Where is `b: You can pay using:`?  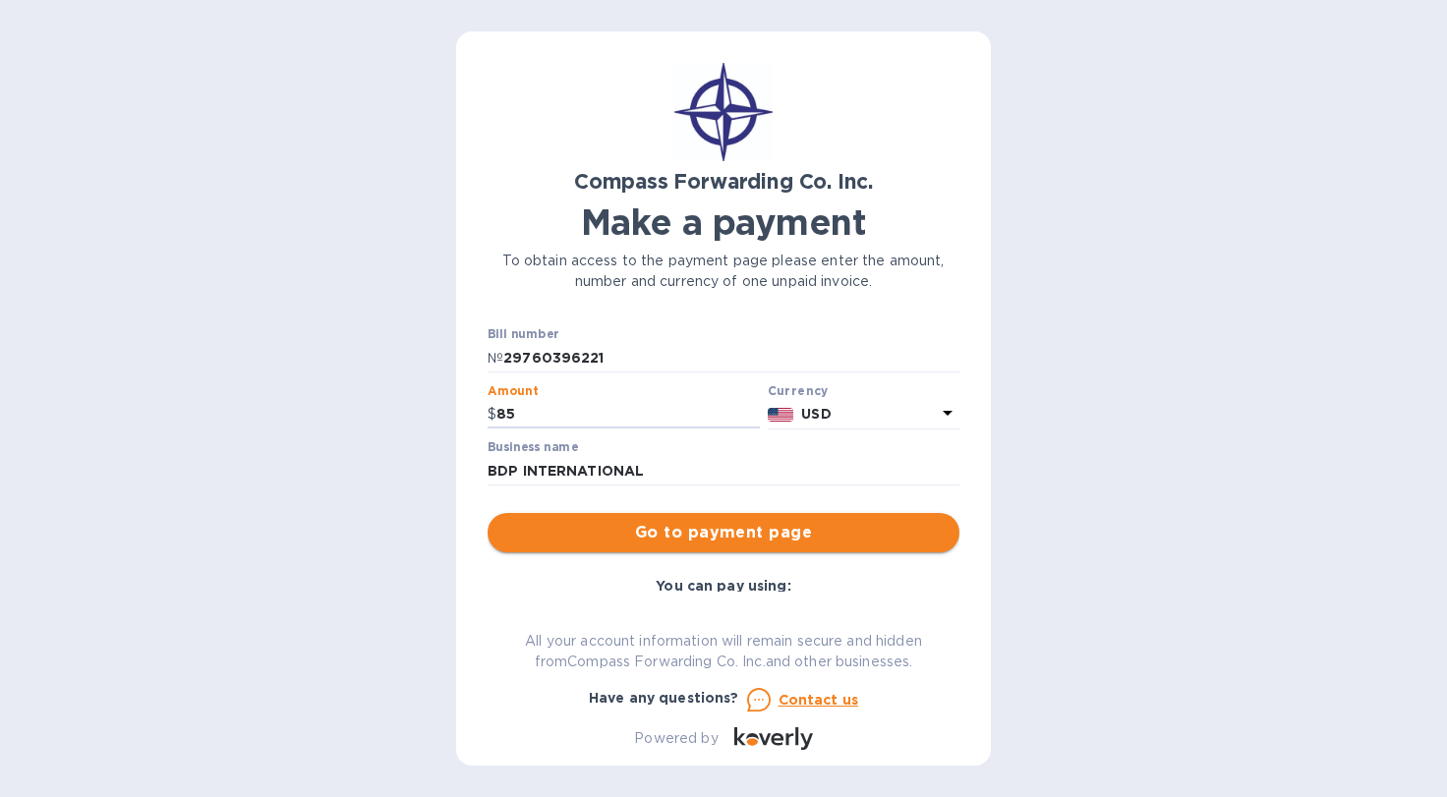 b: You can pay using: is located at coordinates (723, 586).